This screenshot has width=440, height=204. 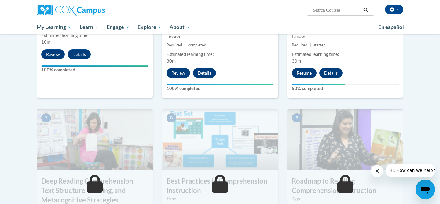 I want to click on h3: Roadmap to Reading Comprehension Instruction, so click(x=345, y=186).